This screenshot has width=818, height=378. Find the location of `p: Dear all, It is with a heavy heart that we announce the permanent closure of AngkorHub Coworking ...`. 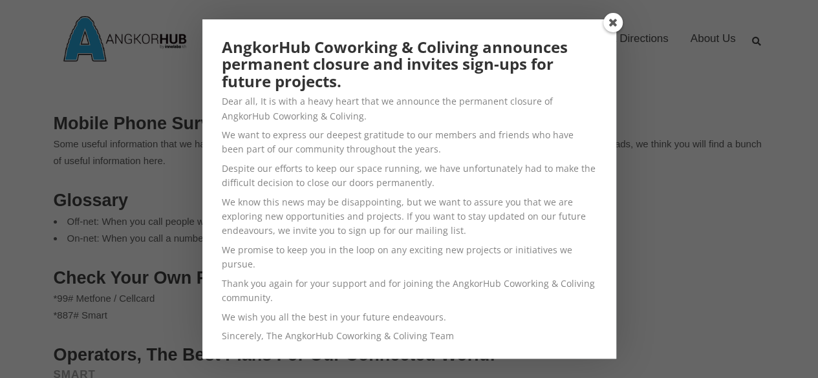

p: Dear all, It is with a heavy heart that we announce the permanent closure of AngkorHub Coworking ... is located at coordinates (409, 109).